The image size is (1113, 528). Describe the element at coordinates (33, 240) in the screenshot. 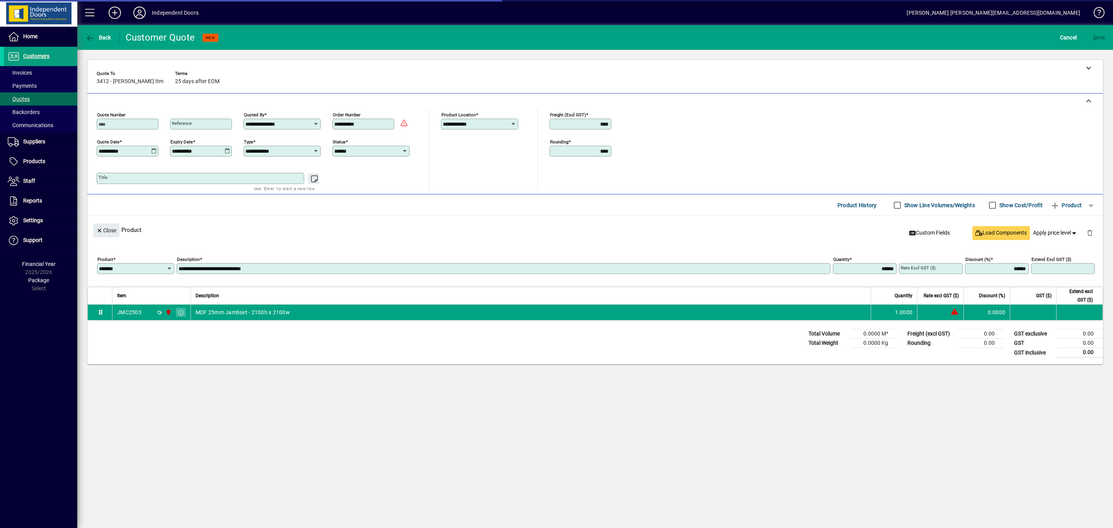

I see `span: Support` at that location.